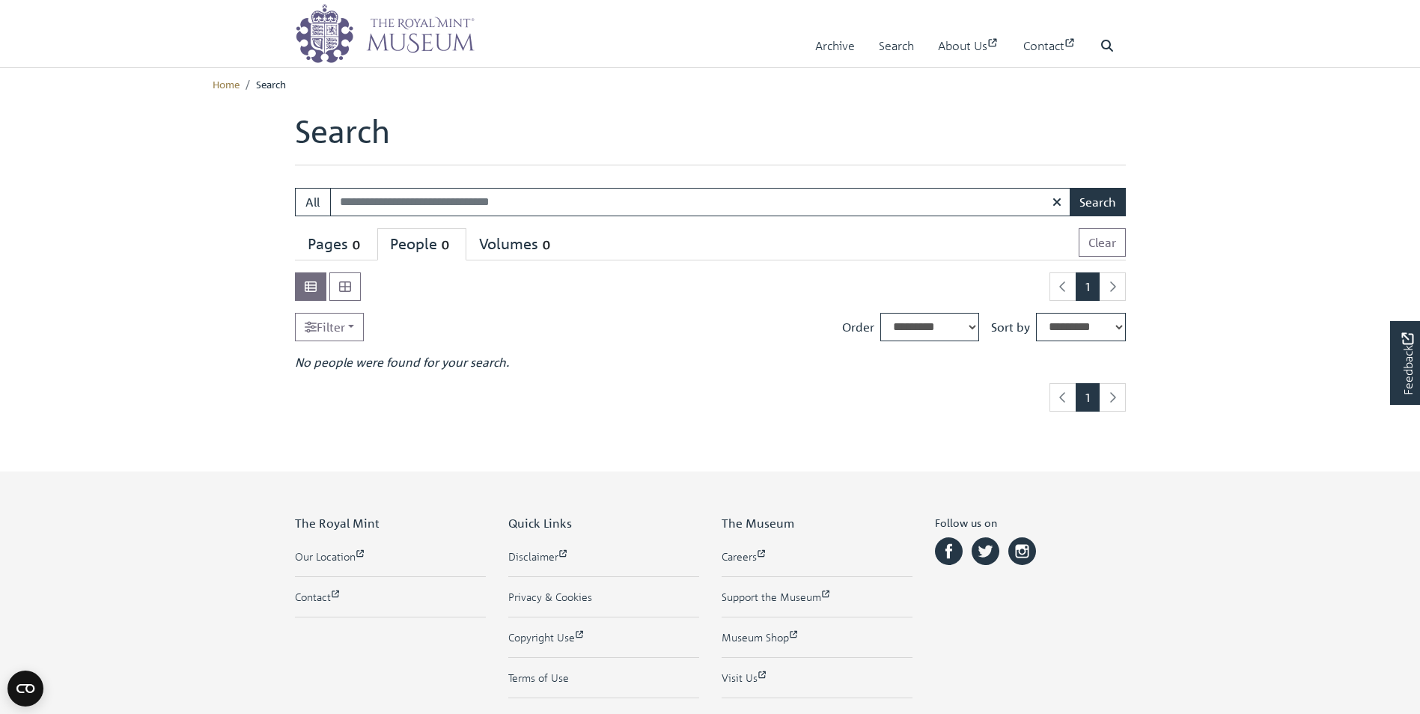  I want to click on a: Our Location, so click(390, 556).